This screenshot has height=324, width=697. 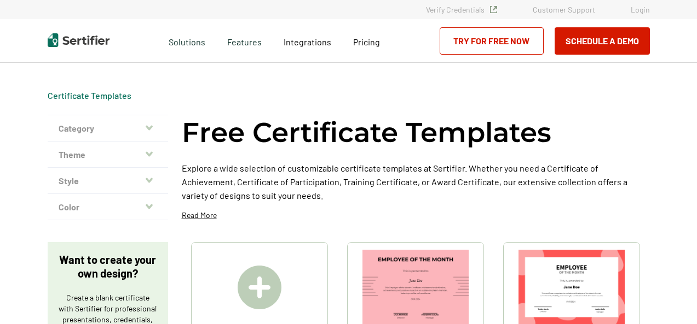 I want to click on a: Verify Credentials, so click(x=461, y=9).